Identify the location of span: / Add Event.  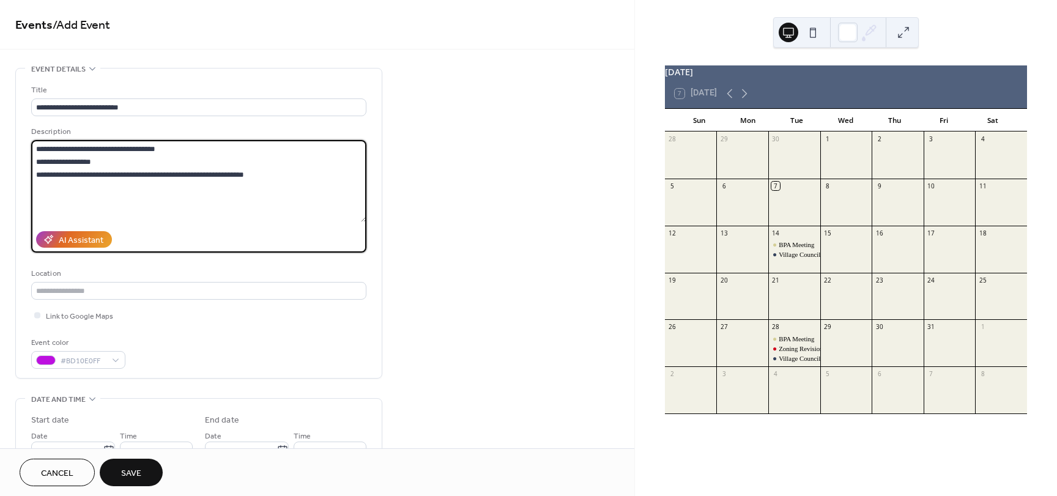
(81, 25).